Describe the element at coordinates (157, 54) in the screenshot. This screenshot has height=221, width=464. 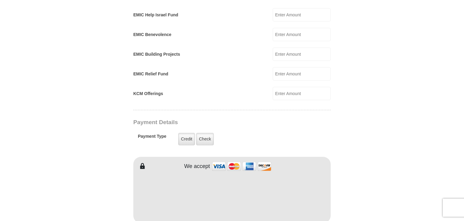
I see `label: EMIC Building Projects` at that location.